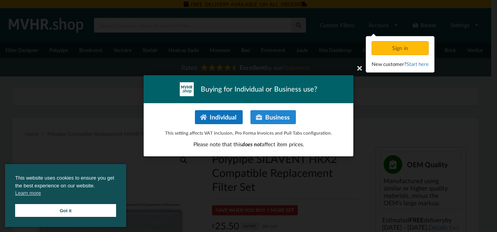  I want to click on p: Please note that this affect item prices., so click(249, 145).